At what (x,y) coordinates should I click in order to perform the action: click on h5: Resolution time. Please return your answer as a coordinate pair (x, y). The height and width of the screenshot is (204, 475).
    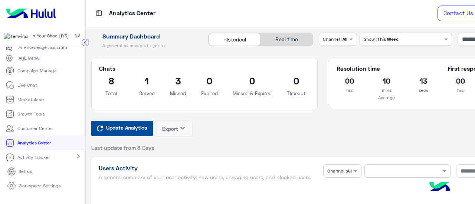
    Looking at the image, I should click on (386, 69).